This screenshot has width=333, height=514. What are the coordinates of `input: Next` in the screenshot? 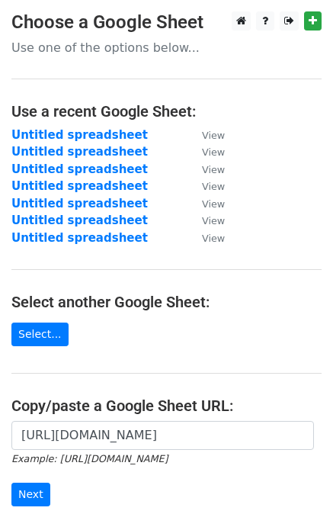 It's located at (31, 494).